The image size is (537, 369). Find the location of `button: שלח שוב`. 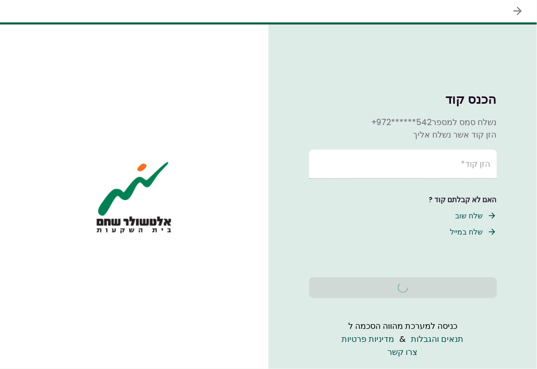

button: שלח שוב is located at coordinates (476, 216).